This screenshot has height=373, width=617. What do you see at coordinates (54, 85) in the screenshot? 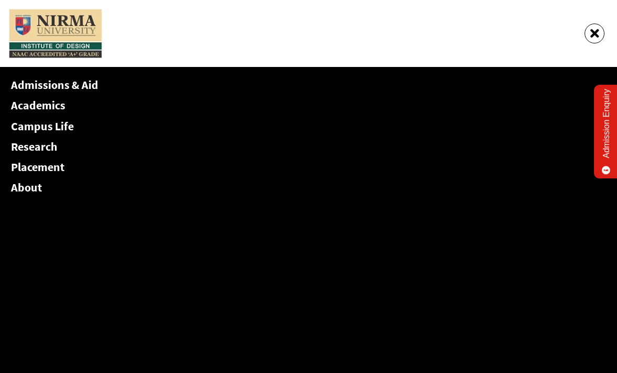
I see `a: Admissions & Aid` at bounding box center [54, 85].